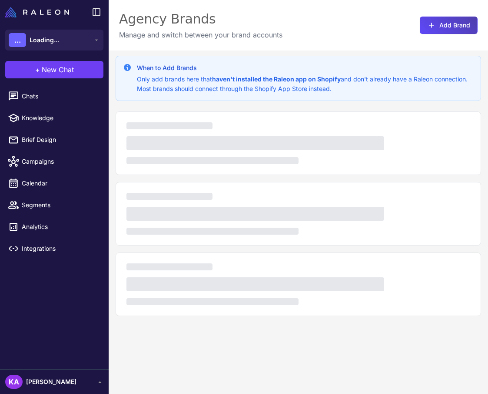 This screenshot has width=488, height=394. What do you see at coordinates (60, 205) in the screenshot?
I see `span: Segments` at bounding box center [60, 205].